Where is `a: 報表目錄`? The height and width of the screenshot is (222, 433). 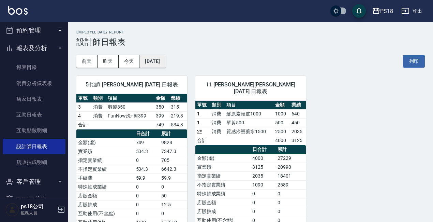
a: 報表目錄 is located at coordinates (34, 67).